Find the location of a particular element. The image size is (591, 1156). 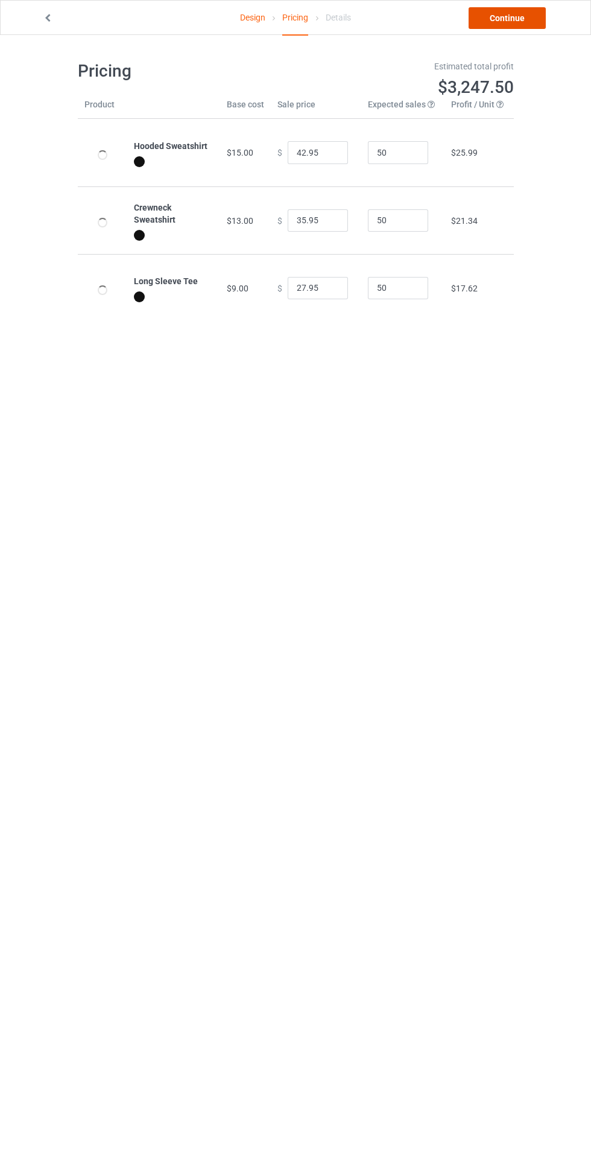

a: Continue is located at coordinates (507, 18).